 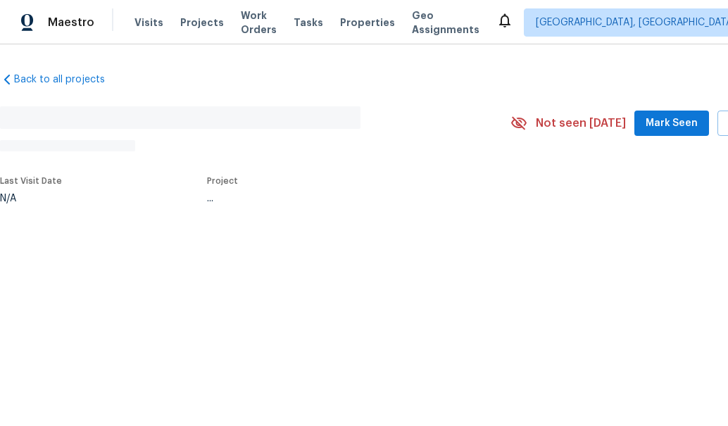 What do you see at coordinates (202, 23) in the screenshot?
I see `span: Projects` at bounding box center [202, 23].